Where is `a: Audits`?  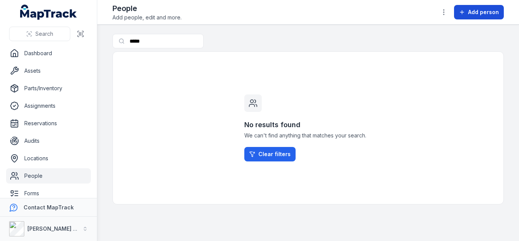
a: Audits is located at coordinates (48, 141).